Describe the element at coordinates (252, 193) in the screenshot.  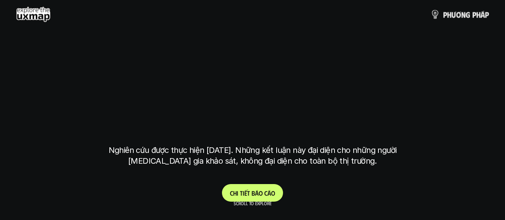
I see `a: Chitiếtbáocáo` at that location.